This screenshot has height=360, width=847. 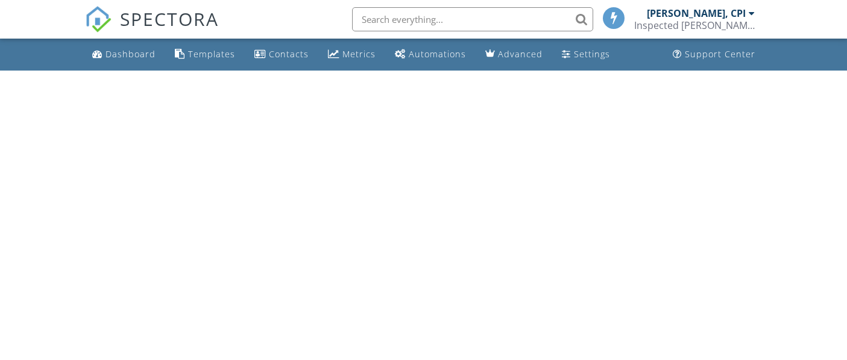 What do you see at coordinates (152, 29) in the screenshot?
I see `a: SPECTORA` at bounding box center [152, 29].